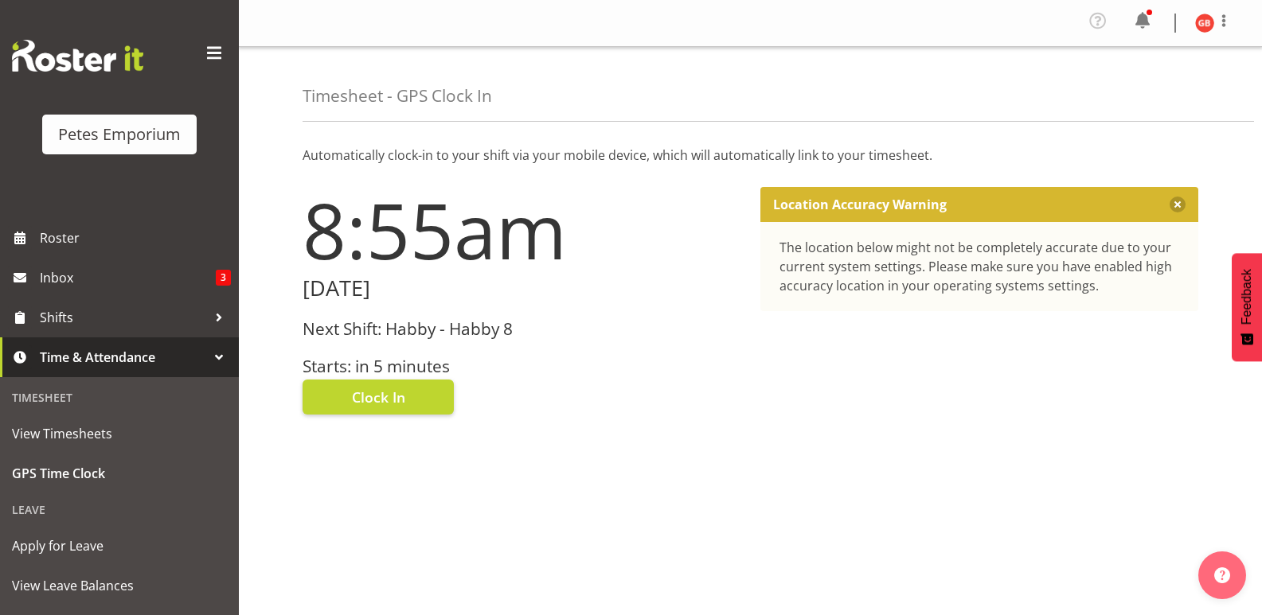  What do you see at coordinates (119, 135) in the screenshot?
I see `div: Petes Emporium` at bounding box center [119, 135].